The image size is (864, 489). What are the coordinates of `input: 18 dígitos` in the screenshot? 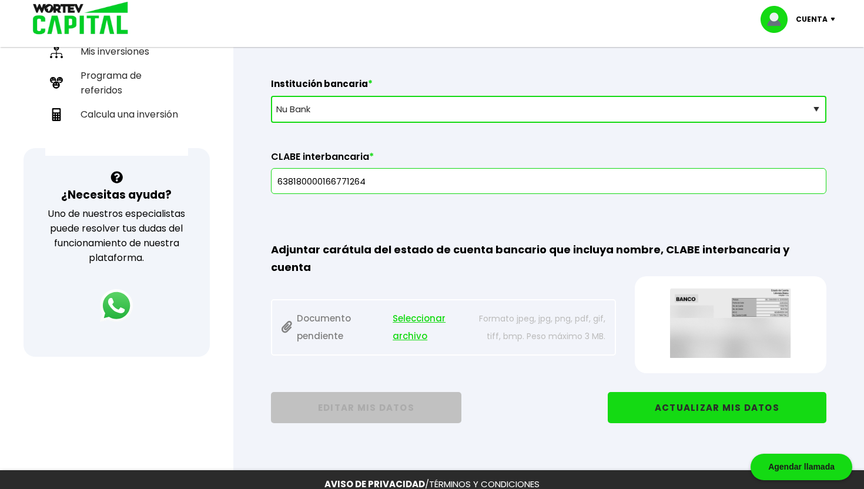 It's located at (549, 181).